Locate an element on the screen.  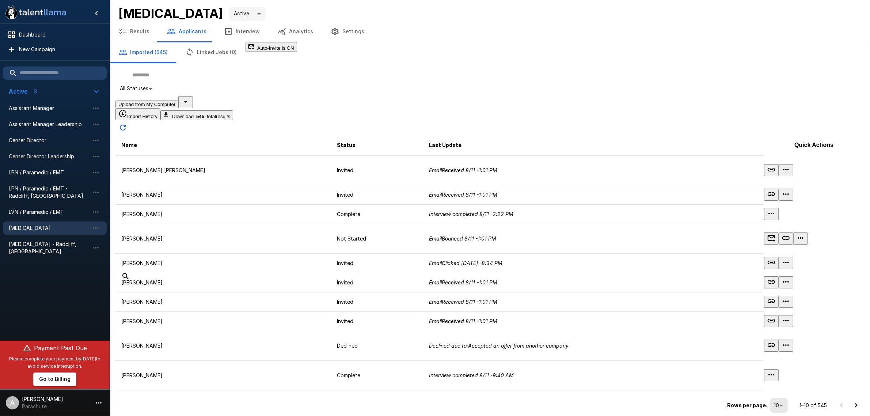
button: Interview is located at coordinates (242, 31).